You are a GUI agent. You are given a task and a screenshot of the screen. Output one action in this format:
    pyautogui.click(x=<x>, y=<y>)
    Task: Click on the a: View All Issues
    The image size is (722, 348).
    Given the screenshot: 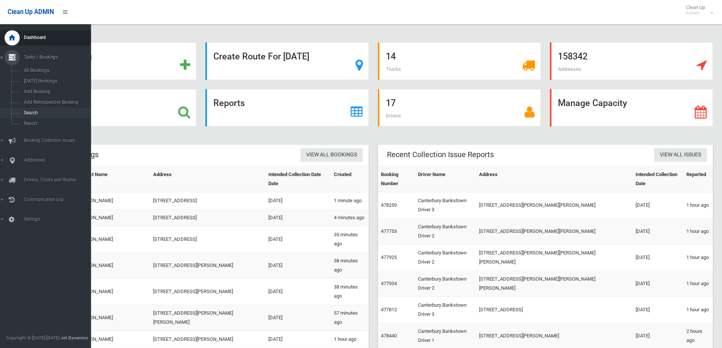 What is the action you would take?
    pyautogui.click(x=681, y=155)
    